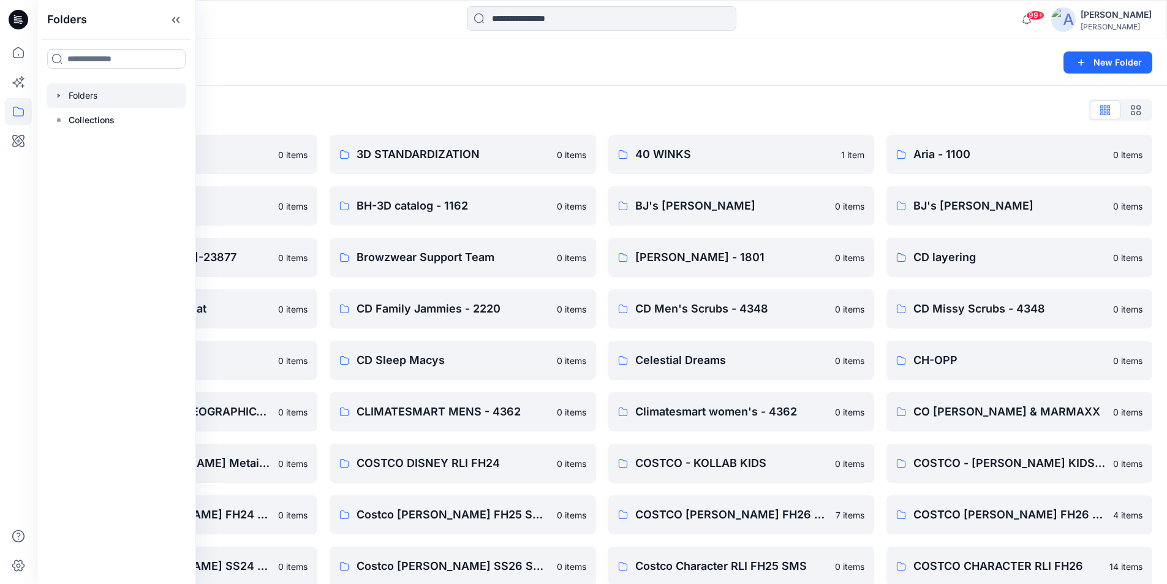 This screenshot has height=584, width=1167. I want to click on a: CD Men's Scrubs - 43480 items, so click(741, 309).